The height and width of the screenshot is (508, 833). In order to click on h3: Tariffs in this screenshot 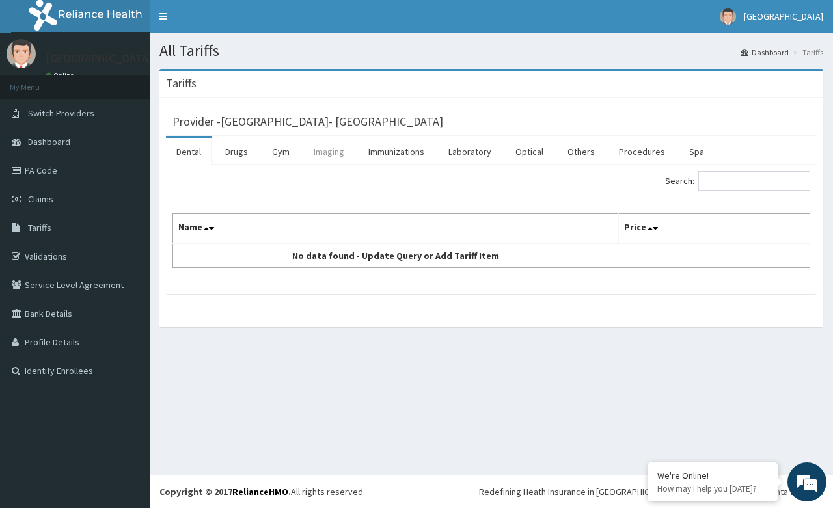, I will do `click(181, 83)`.